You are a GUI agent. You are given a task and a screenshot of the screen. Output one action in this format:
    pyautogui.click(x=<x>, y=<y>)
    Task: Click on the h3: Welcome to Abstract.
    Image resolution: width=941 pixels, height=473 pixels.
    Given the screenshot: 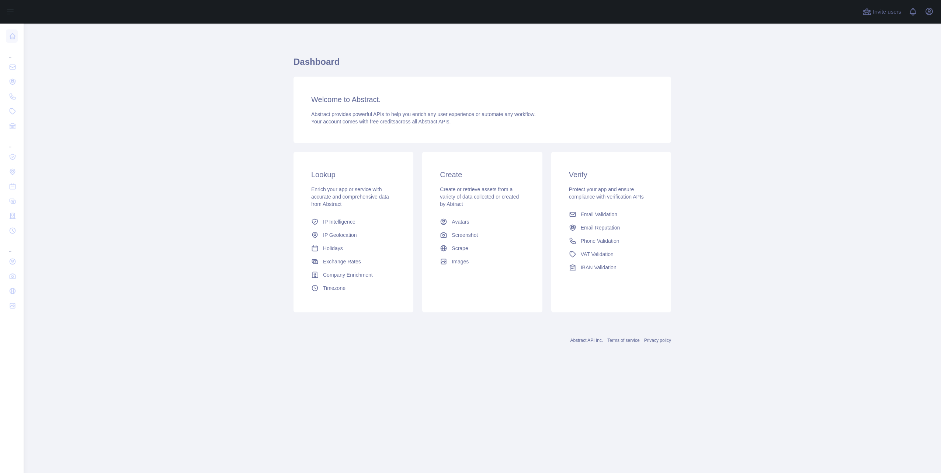 What is the action you would take?
    pyautogui.click(x=482, y=100)
    